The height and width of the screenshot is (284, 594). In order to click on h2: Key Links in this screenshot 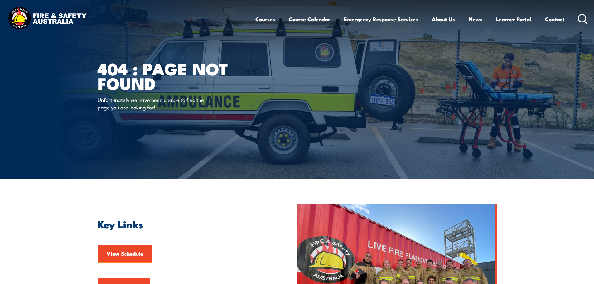, I will do `click(183, 224)`.